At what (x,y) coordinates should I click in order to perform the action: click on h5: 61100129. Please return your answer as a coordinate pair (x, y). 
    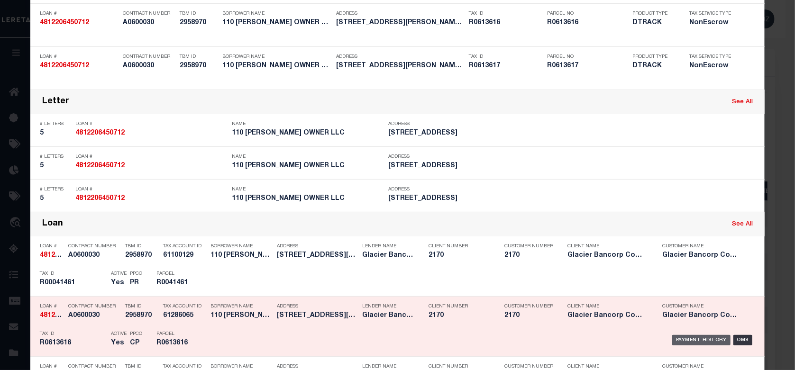
    Looking at the image, I should click on (184, 256).